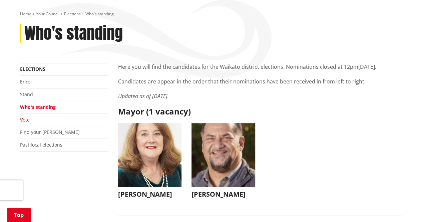 The height and width of the screenshot is (222, 422). Describe the element at coordinates (260, 67) in the screenshot. I see `p: Here you will find the candidates for the Waikato district elections. Nominations closed at 12pm[...` at that location.